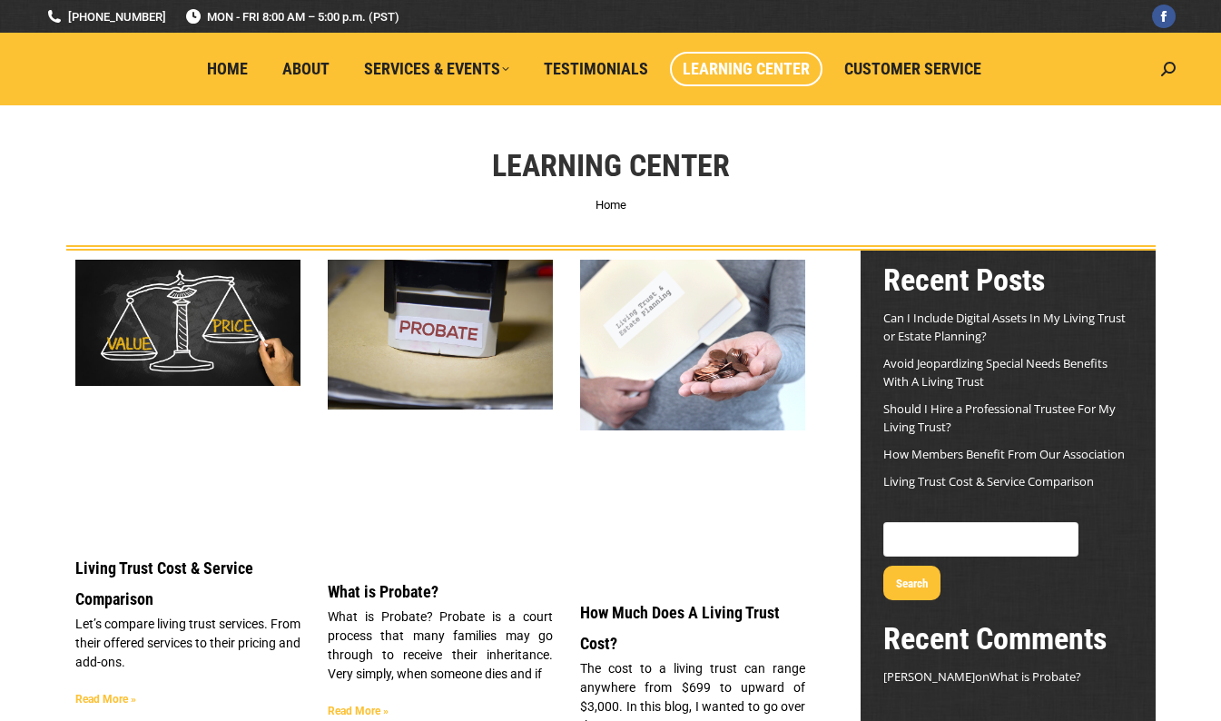 Image resolution: width=1221 pixels, height=721 pixels. I want to click on a: Testimonials, so click(595, 69).